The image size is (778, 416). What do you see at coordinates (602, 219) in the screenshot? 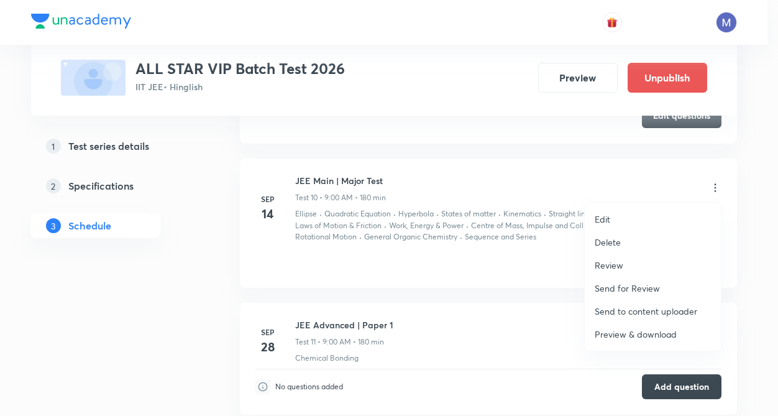
I see `p: Edit` at bounding box center [602, 219].